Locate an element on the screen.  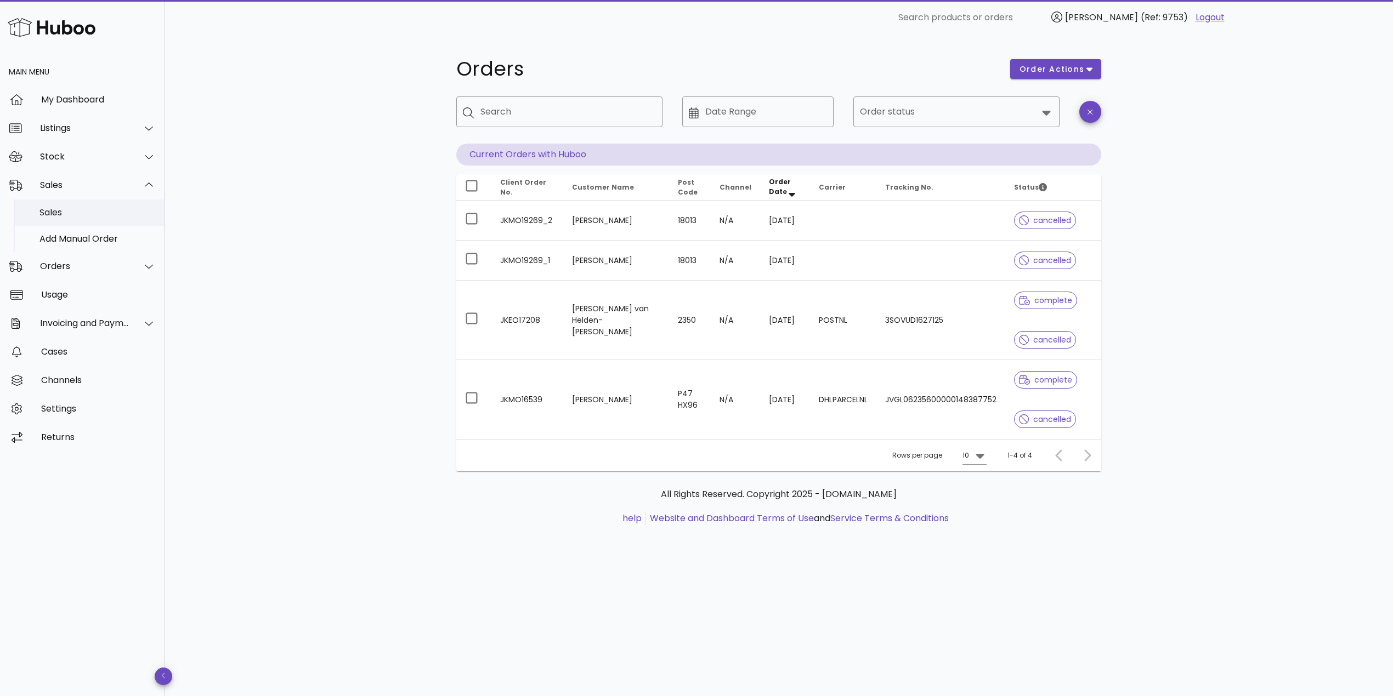
div: Invoicing and Payments is located at coordinates (84, 323).